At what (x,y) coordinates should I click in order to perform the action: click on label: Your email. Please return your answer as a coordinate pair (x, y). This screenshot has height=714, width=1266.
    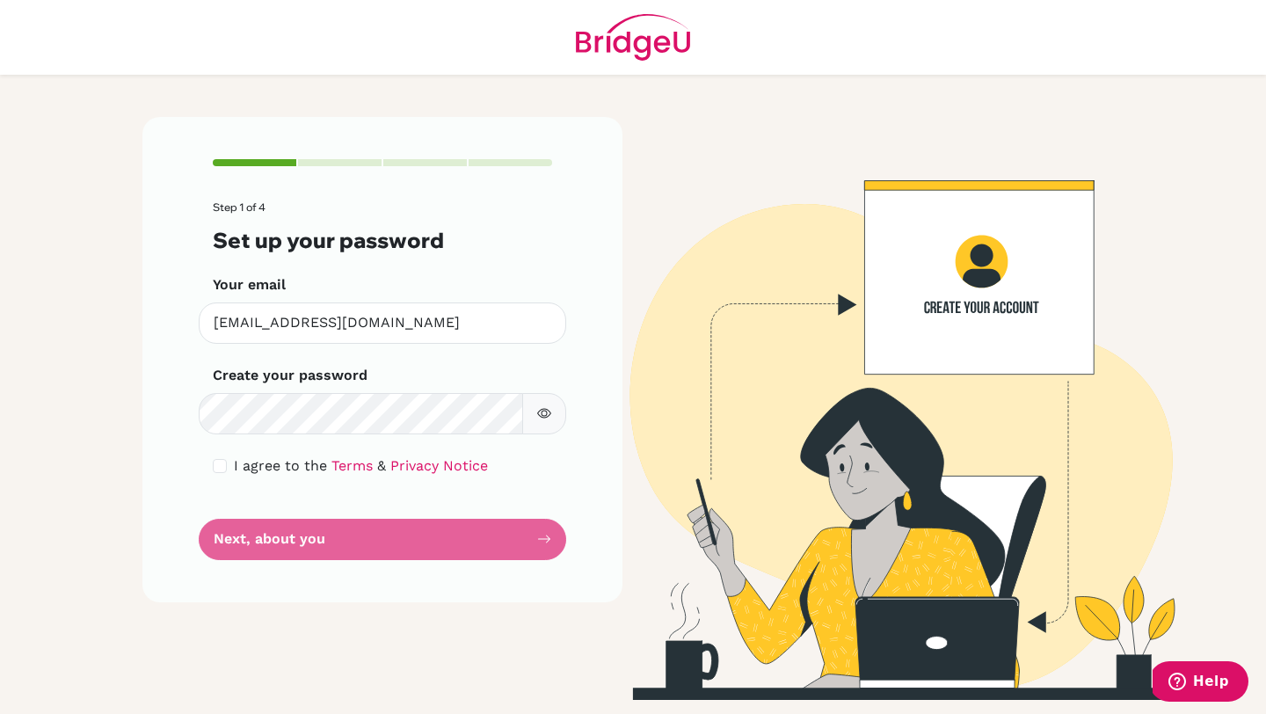
    Looking at the image, I should click on (249, 285).